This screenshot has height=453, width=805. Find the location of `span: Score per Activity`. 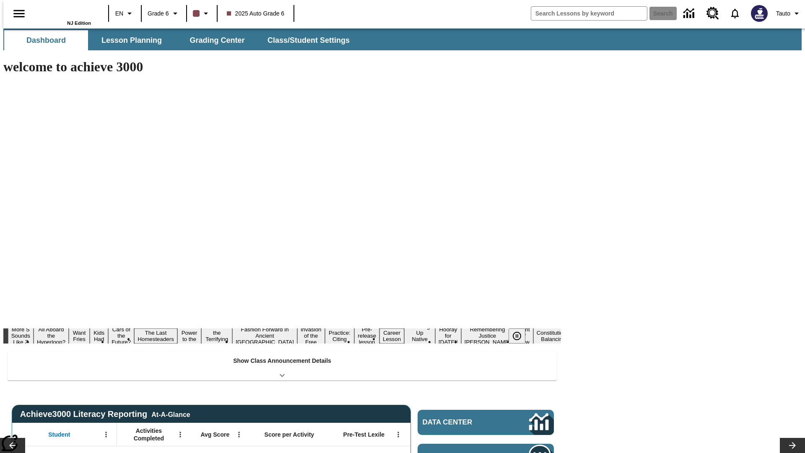

span: Score per Activity is located at coordinates (289, 435).